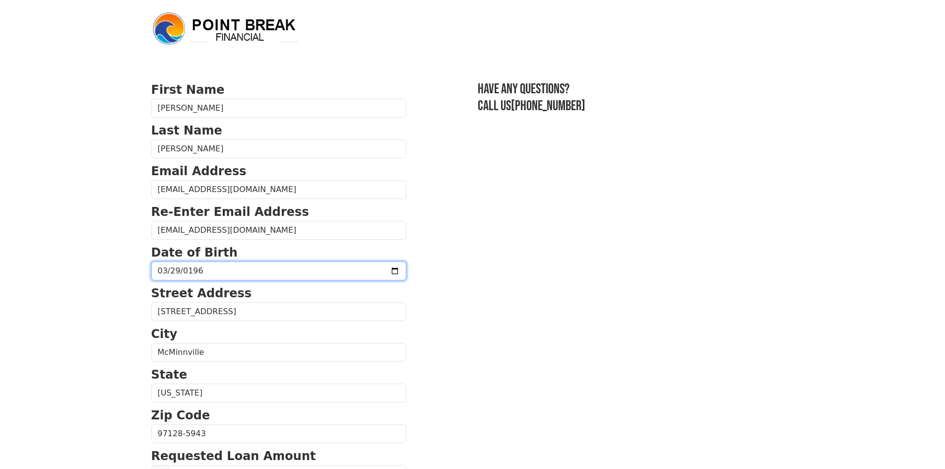 This screenshot has height=469, width=945. What do you see at coordinates (279, 311) in the screenshot?
I see `input: Street Address` at bounding box center [279, 311].